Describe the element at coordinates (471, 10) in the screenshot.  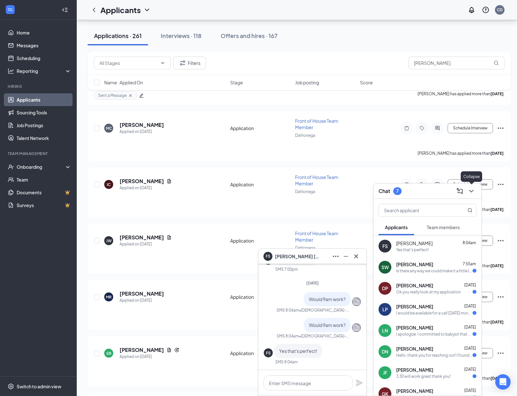
I see `svg: Notifications` at that location.